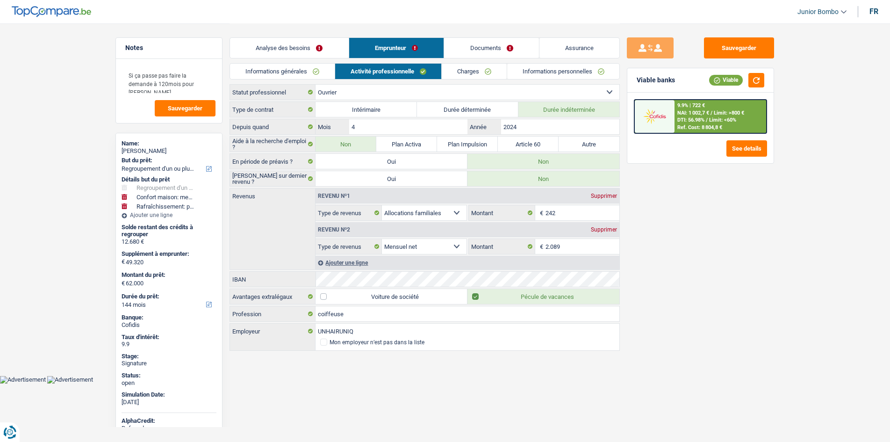 The image size is (890, 442). What do you see at coordinates (467, 109) in the screenshot?
I see `label: Durée déterminée` at bounding box center [467, 109].